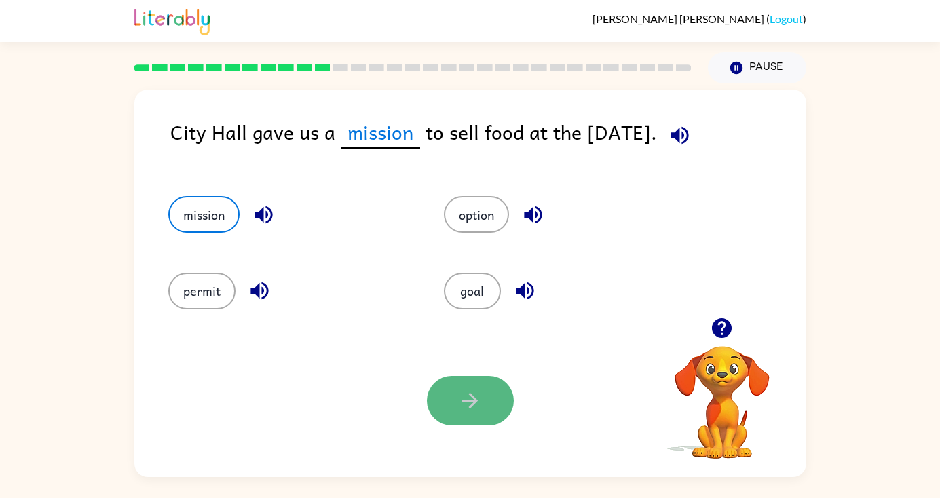 This screenshot has height=498, width=940. What do you see at coordinates (380, 132) in the screenshot?
I see `span: mission` at bounding box center [380, 132].